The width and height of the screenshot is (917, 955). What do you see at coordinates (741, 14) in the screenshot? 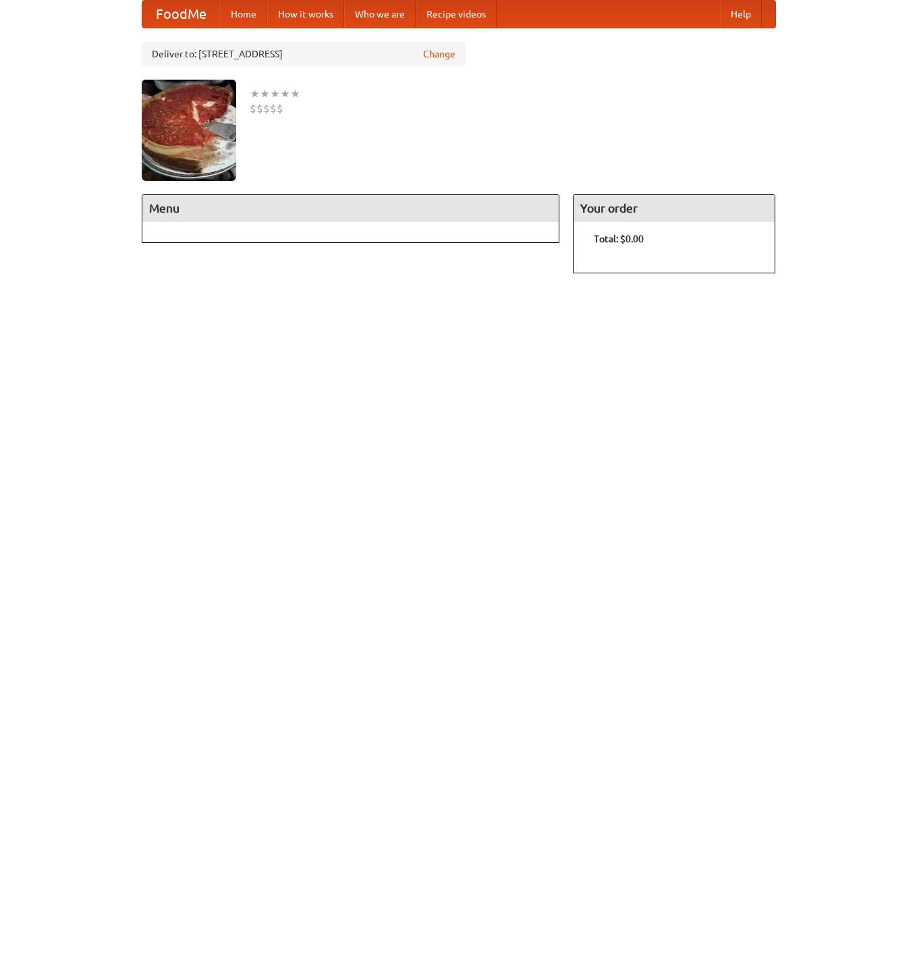
I see `a: Help` at bounding box center [741, 14].